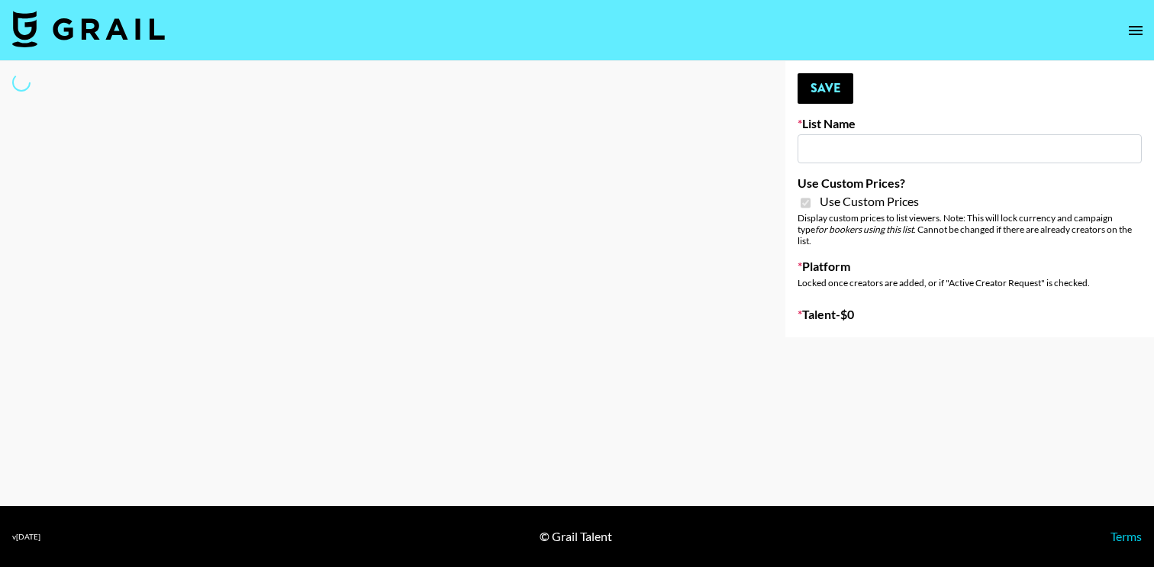 This screenshot has width=1154, height=567. Describe the element at coordinates (969, 229) in the screenshot. I see `div: Display custom prices to list viewers. Note: This will lock currency and campaign type . Cannot b...` at that location.